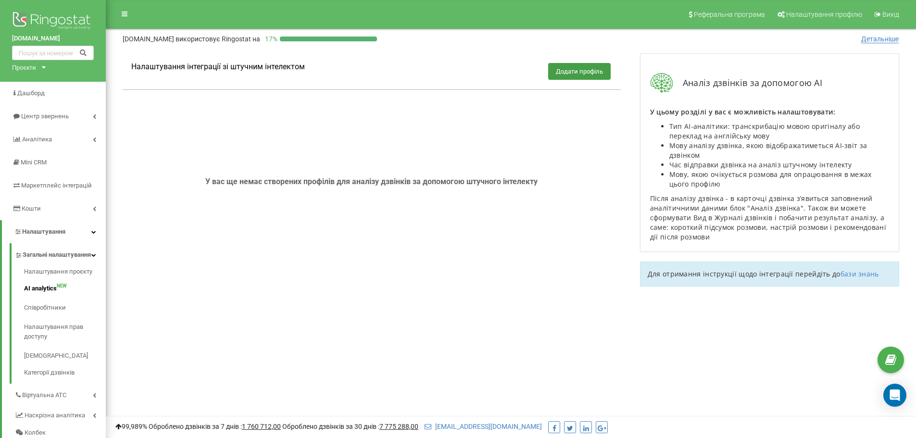 The image size is (916, 438). I want to click on u: 7 775 288,00, so click(399, 427).